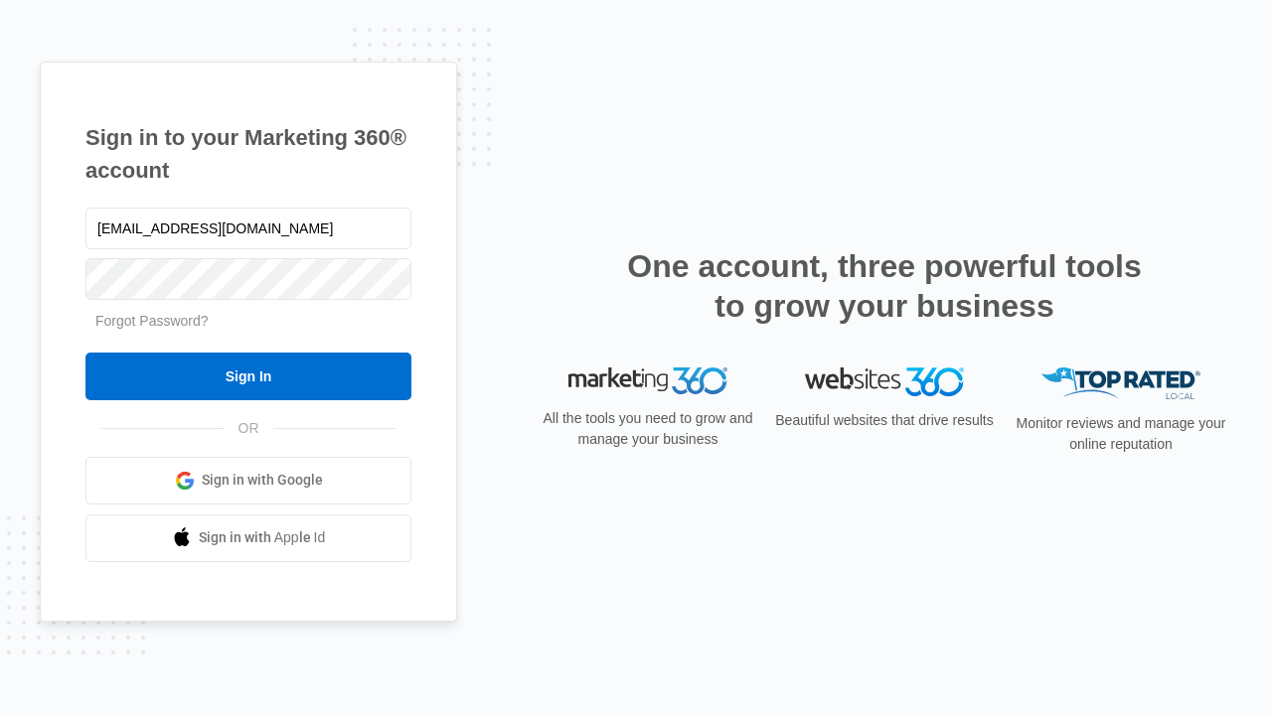 This screenshot has height=715, width=1272. Describe the element at coordinates (1121, 383) in the screenshot. I see `img: Top Rated Local` at that location.